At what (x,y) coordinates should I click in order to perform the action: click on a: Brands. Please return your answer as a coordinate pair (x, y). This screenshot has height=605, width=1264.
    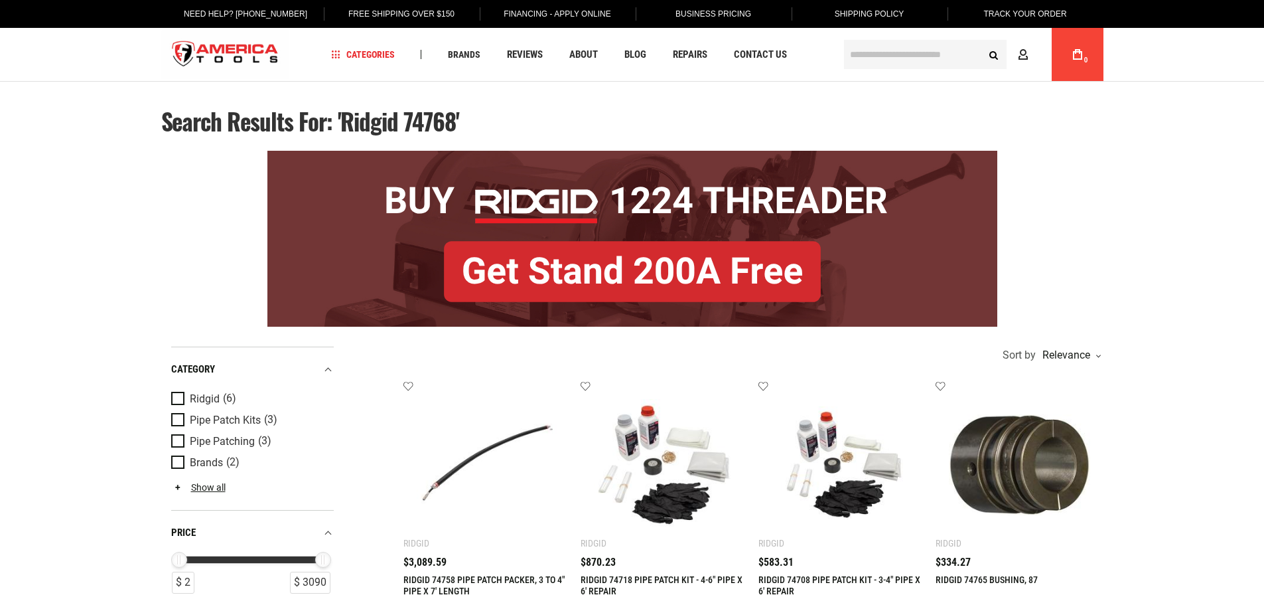
    Looking at the image, I should click on (464, 54).